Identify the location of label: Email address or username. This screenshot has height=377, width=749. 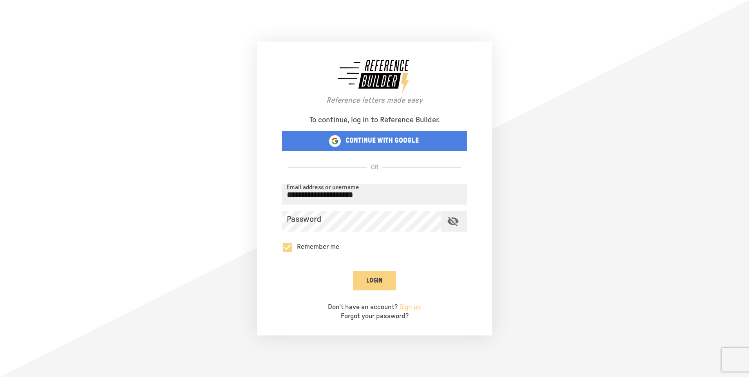
(323, 187).